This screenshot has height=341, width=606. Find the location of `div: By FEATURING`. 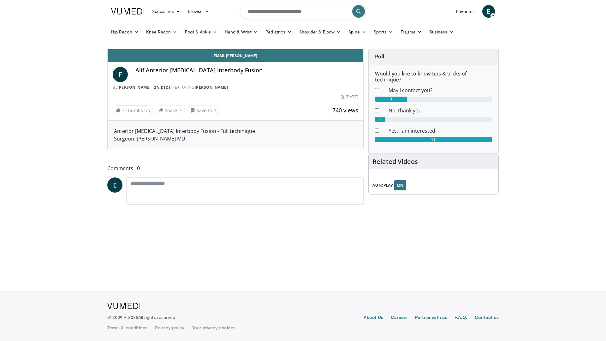

div: By FEATURING is located at coordinates (236, 87).